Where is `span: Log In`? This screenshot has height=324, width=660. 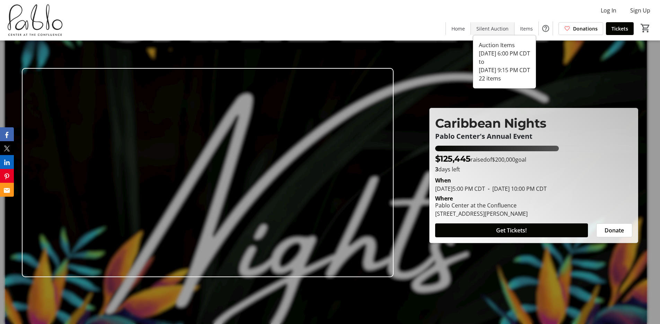
span: Log In is located at coordinates (609, 10).